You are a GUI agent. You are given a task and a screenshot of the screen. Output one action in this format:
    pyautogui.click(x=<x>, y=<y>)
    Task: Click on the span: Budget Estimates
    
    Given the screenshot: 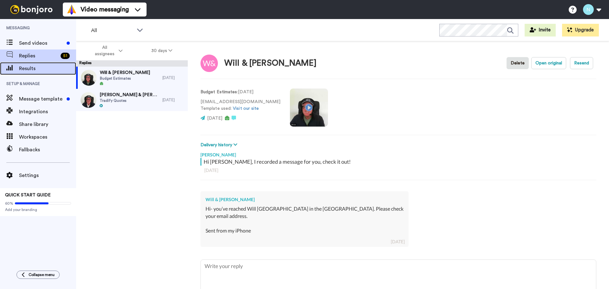 What is the action you would take?
    pyautogui.click(x=125, y=78)
    